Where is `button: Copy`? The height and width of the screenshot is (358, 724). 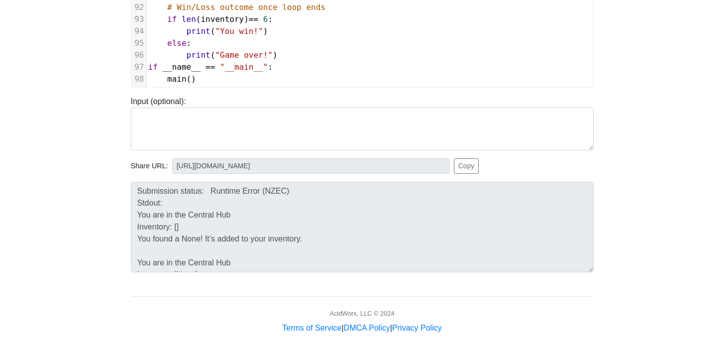
button: Copy is located at coordinates (466, 166).